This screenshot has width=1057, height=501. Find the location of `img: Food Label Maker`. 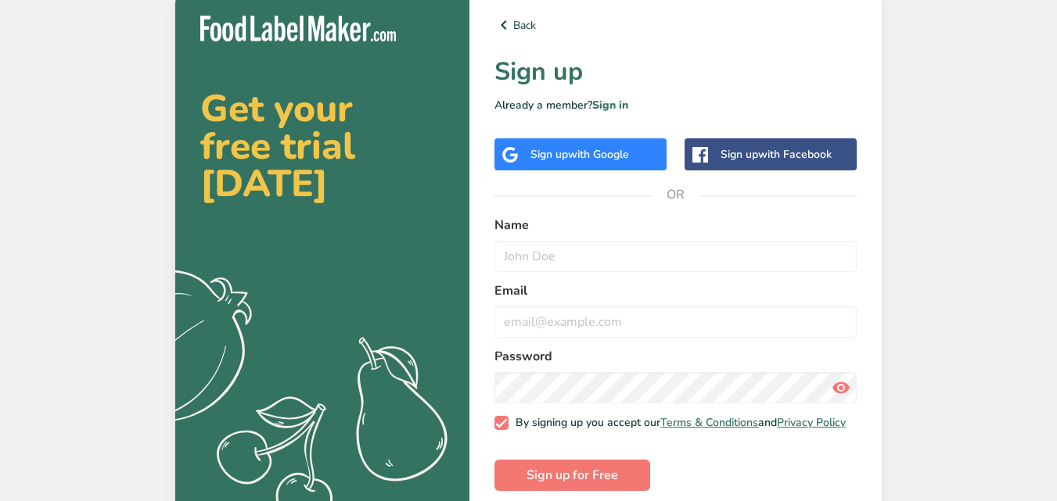

img: Food Label Maker is located at coordinates (298, 28).